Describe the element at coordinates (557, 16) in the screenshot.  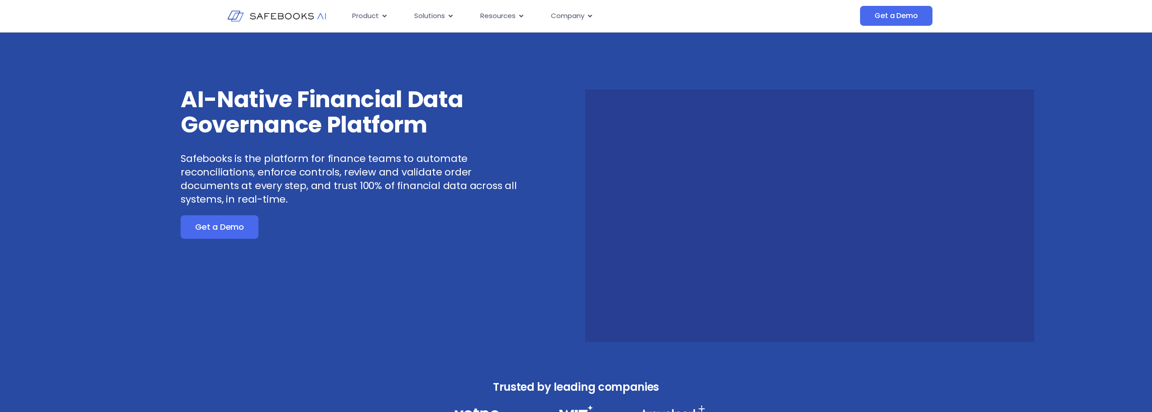
I see `nav: Menu` at that location.